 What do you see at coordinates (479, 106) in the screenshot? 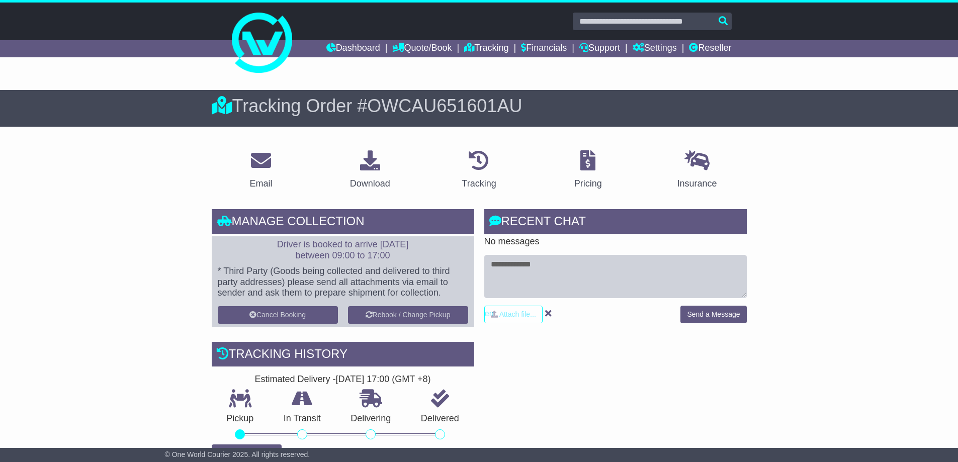
I see `div: Tracking Order #` at bounding box center [479, 106].